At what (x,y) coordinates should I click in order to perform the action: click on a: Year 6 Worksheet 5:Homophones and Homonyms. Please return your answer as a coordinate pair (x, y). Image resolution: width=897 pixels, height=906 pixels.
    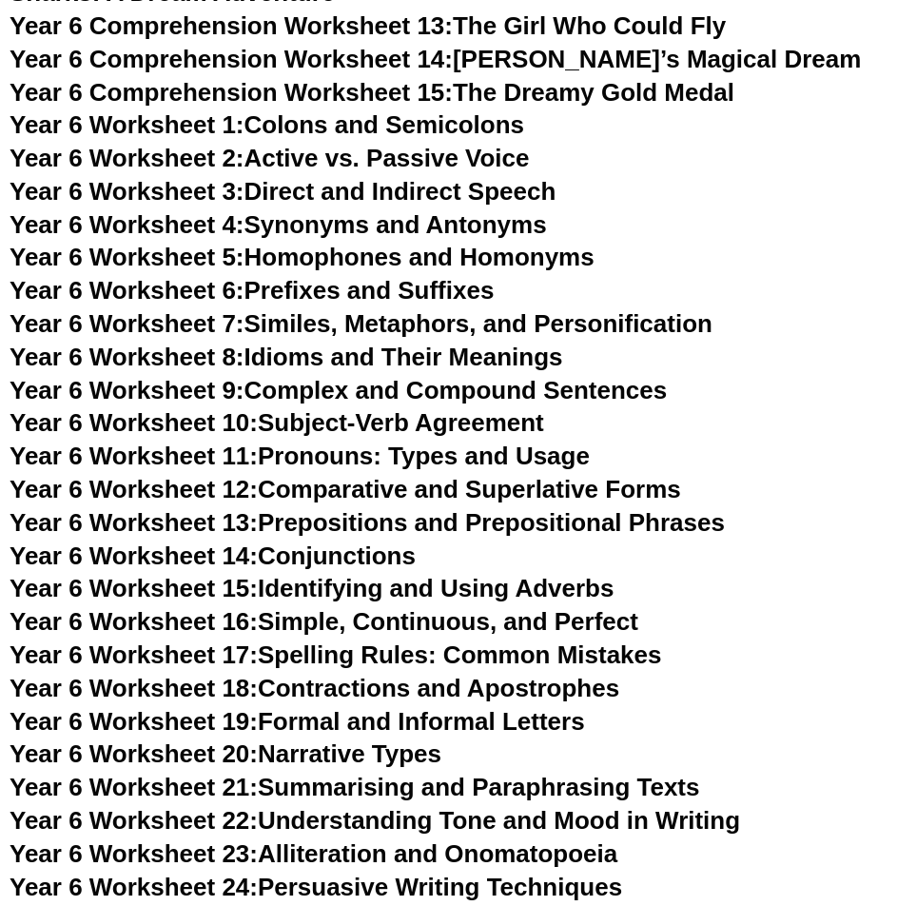
    Looking at the image, I should click on (302, 257).